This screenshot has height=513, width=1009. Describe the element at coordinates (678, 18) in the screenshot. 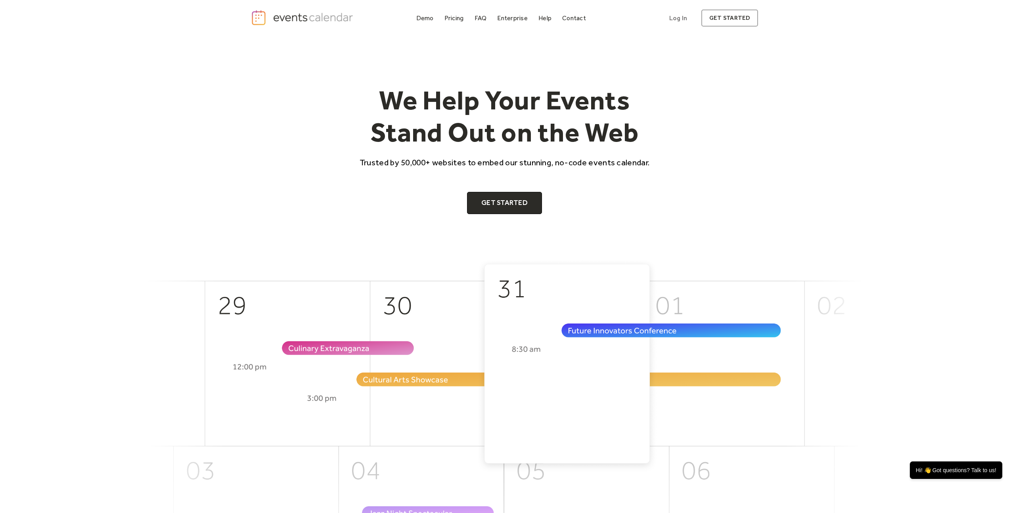

I see `a: Log In` at that location.